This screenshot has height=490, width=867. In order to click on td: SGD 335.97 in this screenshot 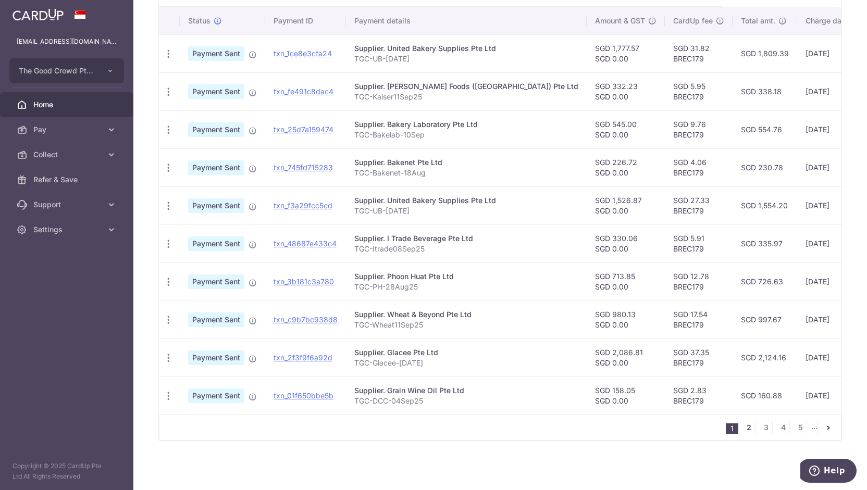, I will do `click(765, 243)`.